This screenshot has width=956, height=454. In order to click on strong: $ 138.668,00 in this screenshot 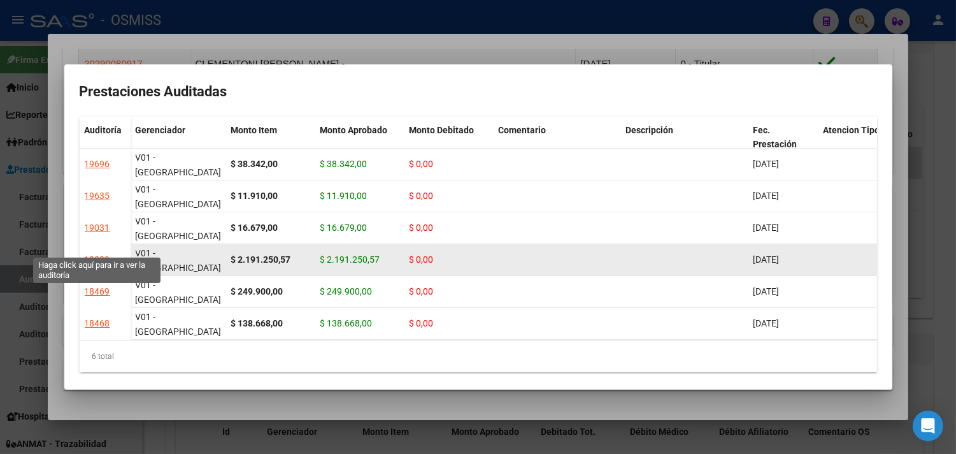, I will do `click(257, 323)`.